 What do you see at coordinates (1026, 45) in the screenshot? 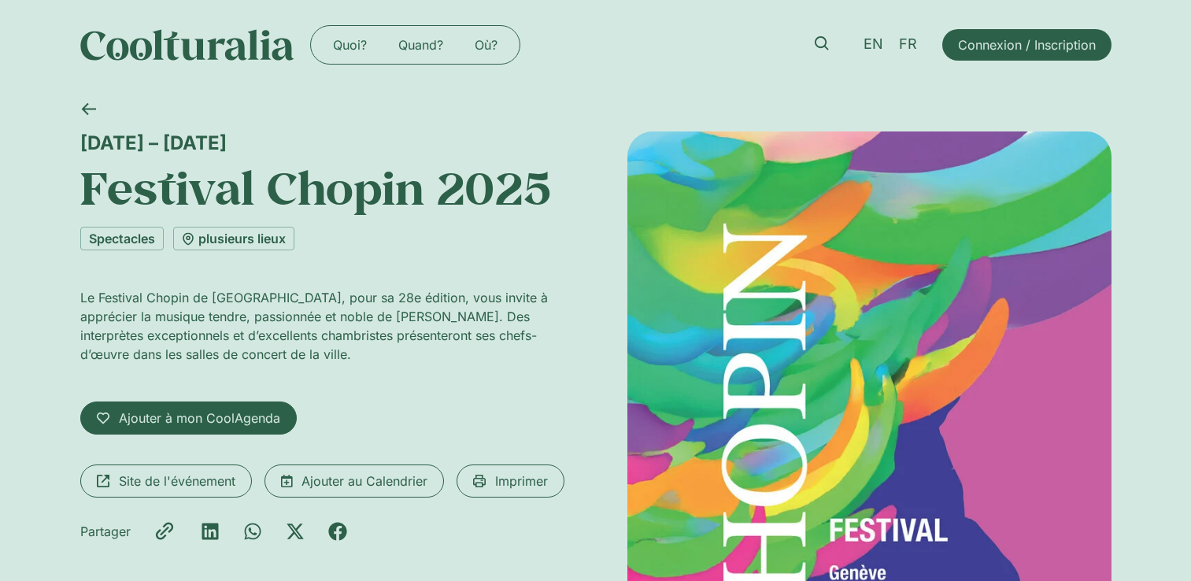
I see `a: Connexion / Inscription` at bounding box center [1026, 45].